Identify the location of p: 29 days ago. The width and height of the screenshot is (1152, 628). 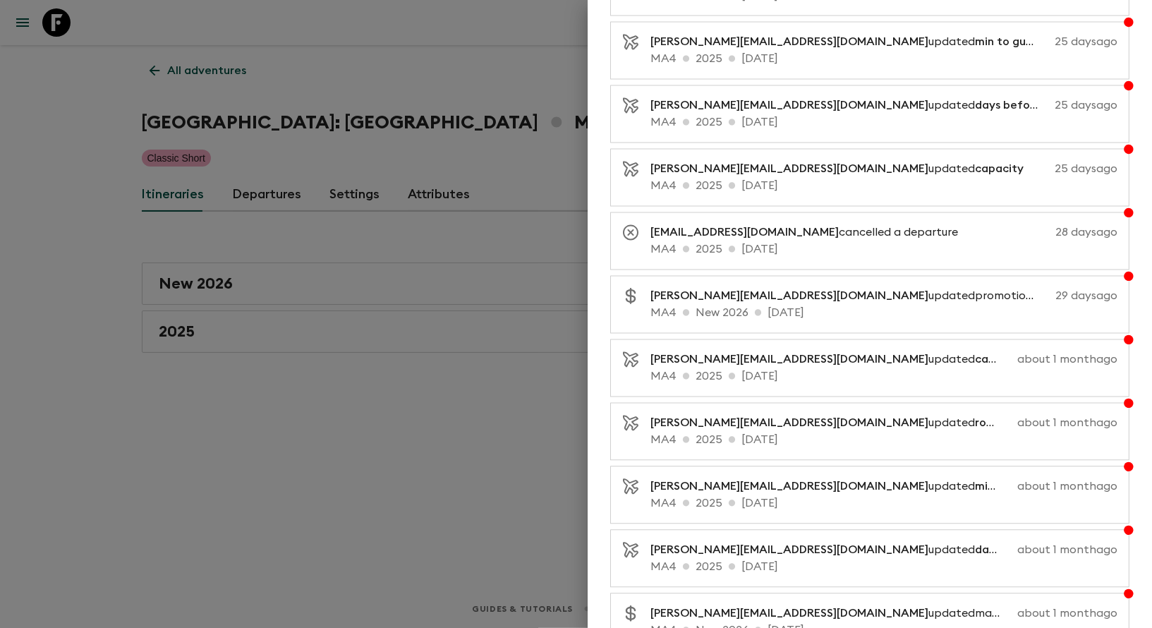
(1086, 296).